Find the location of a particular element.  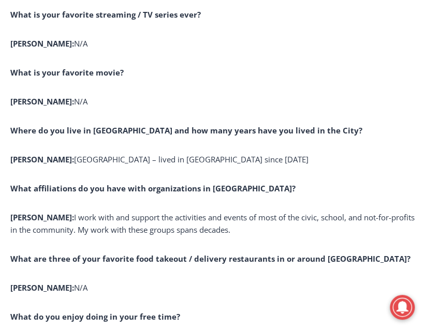

strong: What do you enjoy doing in your free time? is located at coordinates (95, 317).